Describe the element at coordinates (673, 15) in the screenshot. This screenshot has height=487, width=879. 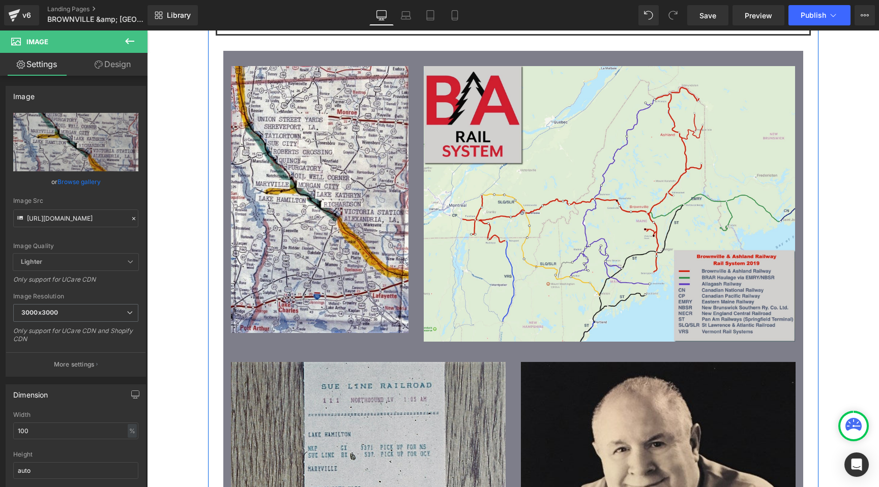
I see `button: Redo` at that location.